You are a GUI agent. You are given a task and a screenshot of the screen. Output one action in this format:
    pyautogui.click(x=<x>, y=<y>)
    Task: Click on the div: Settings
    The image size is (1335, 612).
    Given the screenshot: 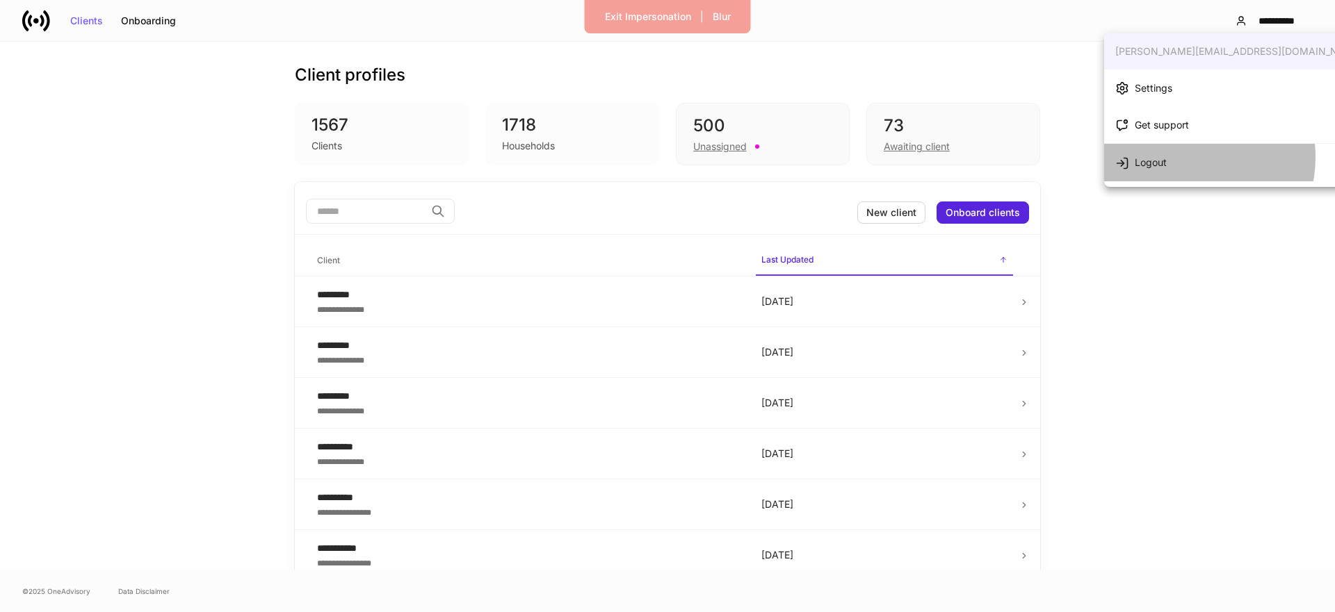 What is the action you would take?
    pyautogui.click(x=1153, y=88)
    